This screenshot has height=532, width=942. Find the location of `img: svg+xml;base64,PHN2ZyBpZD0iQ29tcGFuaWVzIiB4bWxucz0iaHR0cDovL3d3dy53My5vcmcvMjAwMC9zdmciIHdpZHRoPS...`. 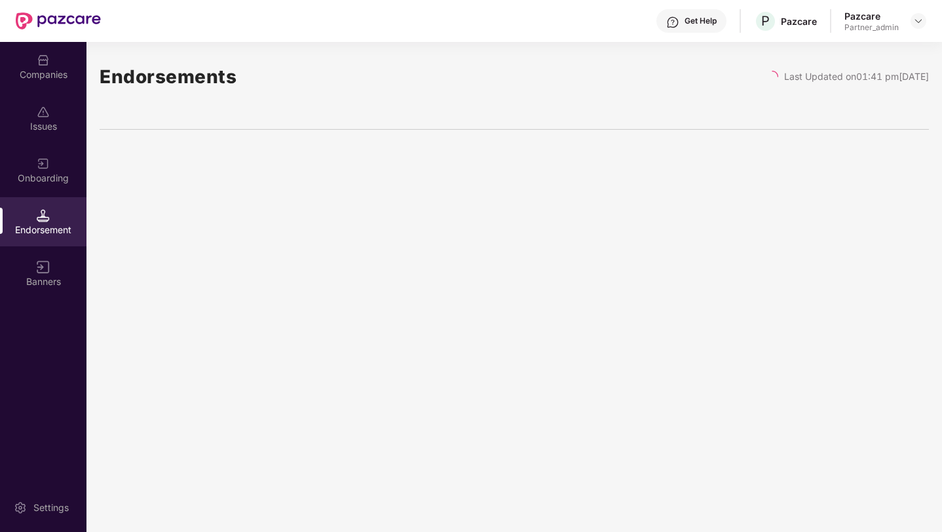

img: svg+xml;base64,PHN2ZyBpZD0iQ29tcGFuaWVzIiB4bWxucz0iaHR0cDovL3d3dy53My5vcmcvMjAwMC9zdmciIHdpZHRoPS... is located at coordinates (43, 60).